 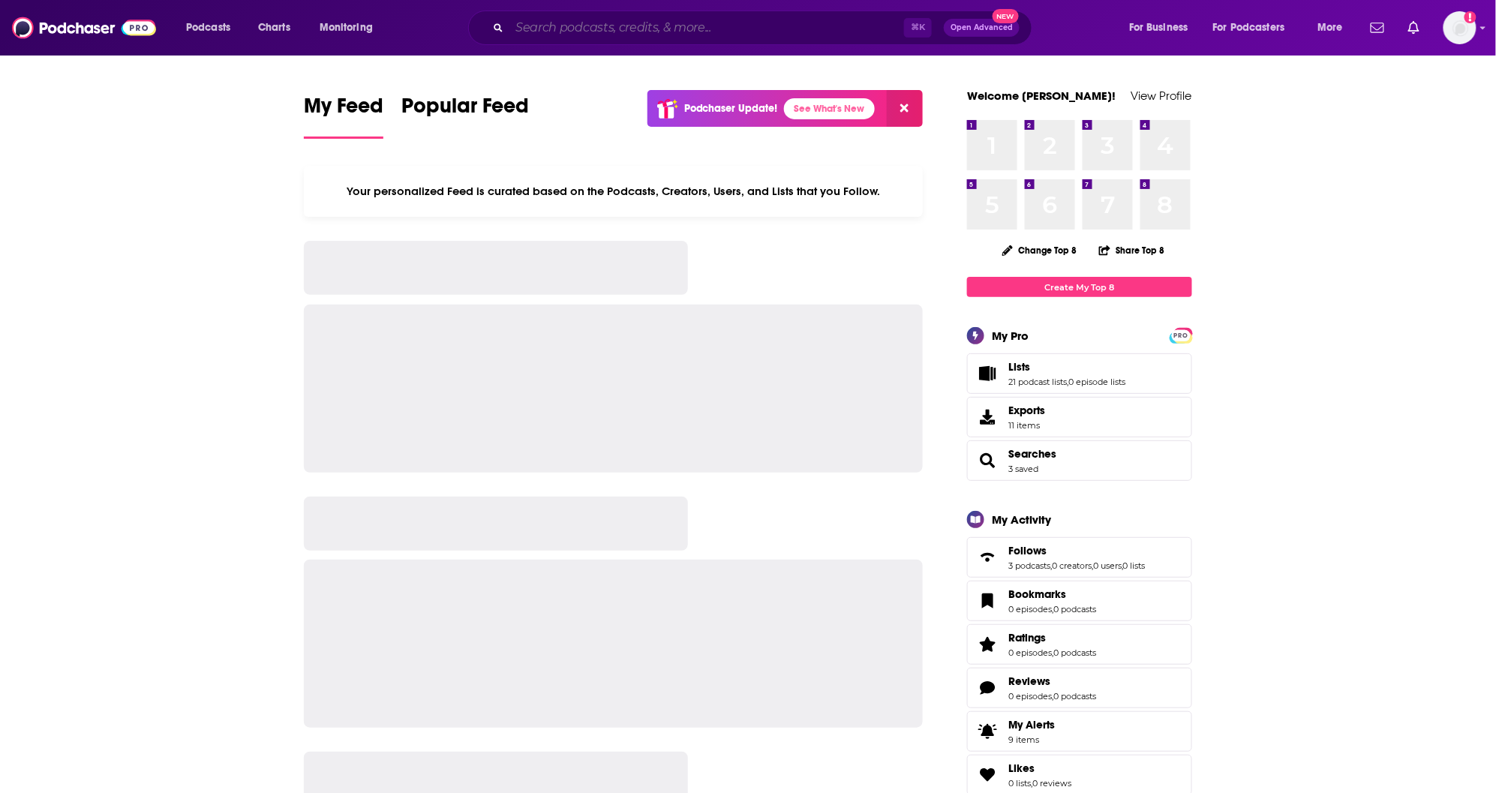 What do you see at coordinates (465, 110) in the screenshot?
I see `span: Popular Feed` at bounding box center [465, 110].